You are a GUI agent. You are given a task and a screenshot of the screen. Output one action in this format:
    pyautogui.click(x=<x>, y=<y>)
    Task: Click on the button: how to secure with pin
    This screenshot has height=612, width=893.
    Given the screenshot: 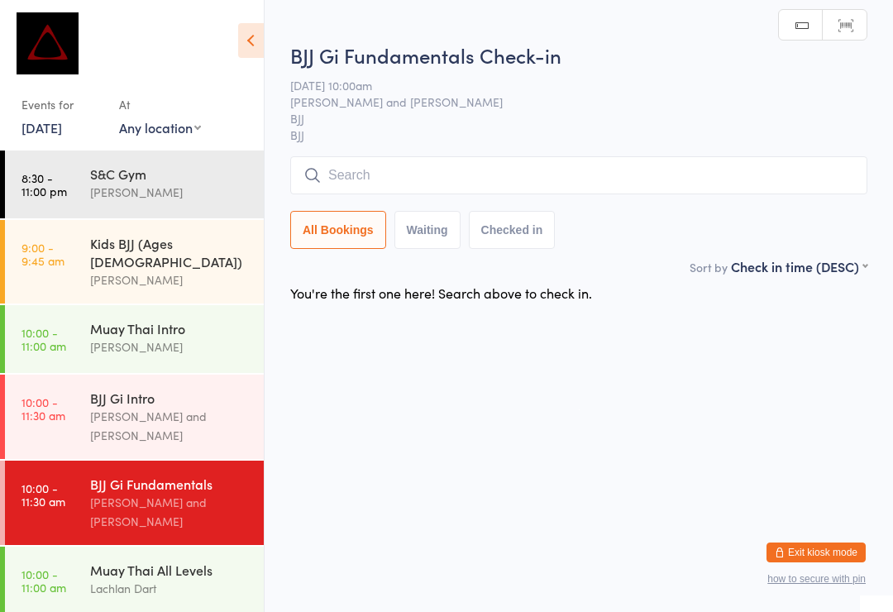 What is the action you would take?
    pyautogui.click(x=816, y=579)
    